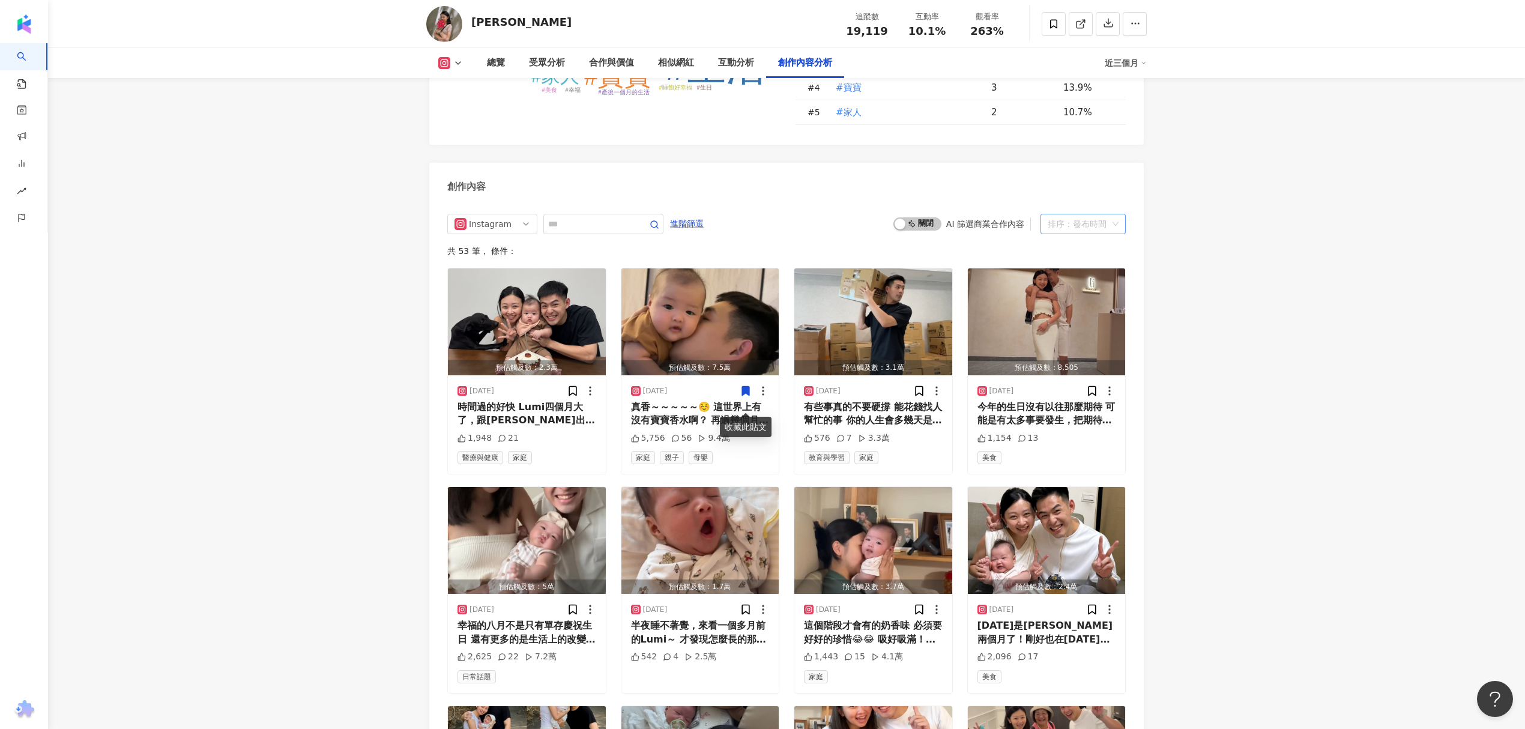 Image resolution: width=1525 pixels, height=729 pixels. Describe the element at coordinates (1022, 88) in the screenshot. I see `div: 3` at that location.